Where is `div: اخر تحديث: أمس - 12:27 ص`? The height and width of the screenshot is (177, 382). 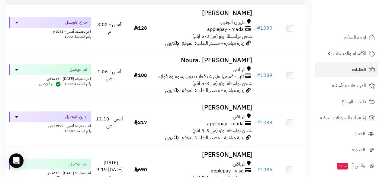
div: اخر تحديث: أمس - 12:27 ص is located at coordinates (50, 125).